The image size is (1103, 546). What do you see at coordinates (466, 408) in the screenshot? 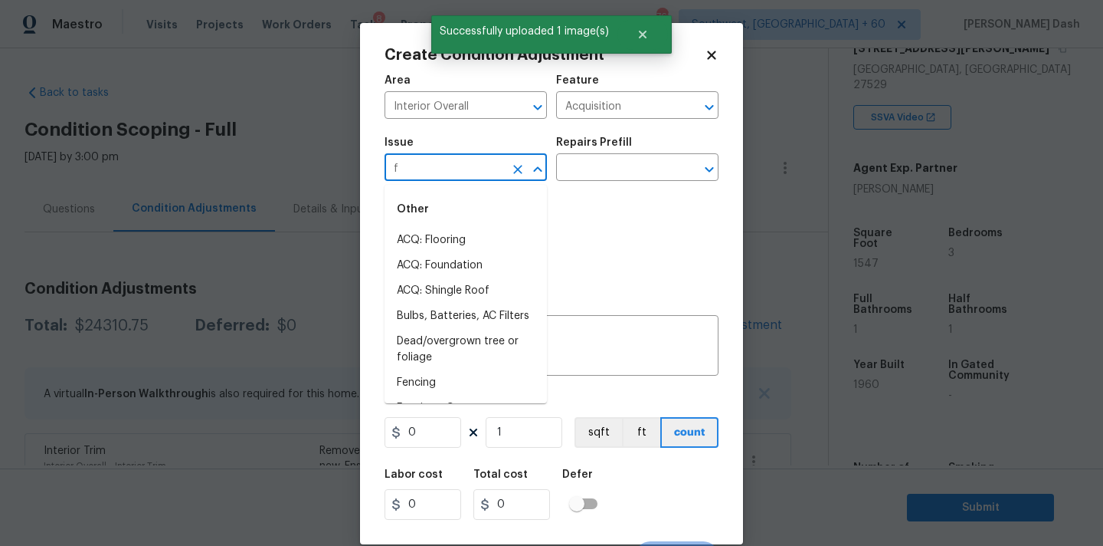
I see `li: Fencing - Gates` at bounding box center [466, 408].